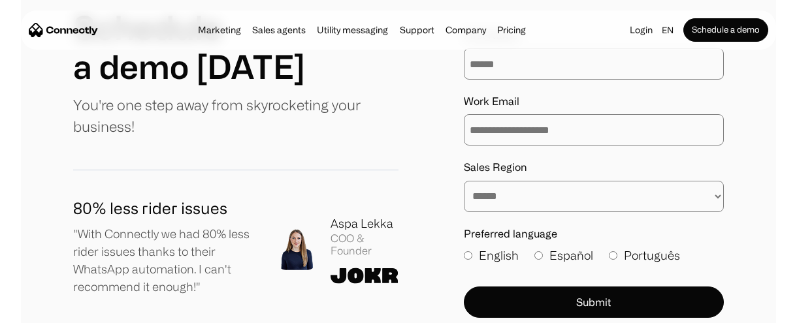  What do you see at coordinates (511, 30) in the screenshot?
I see `a: Pricing` at bounding box center [511, 30].